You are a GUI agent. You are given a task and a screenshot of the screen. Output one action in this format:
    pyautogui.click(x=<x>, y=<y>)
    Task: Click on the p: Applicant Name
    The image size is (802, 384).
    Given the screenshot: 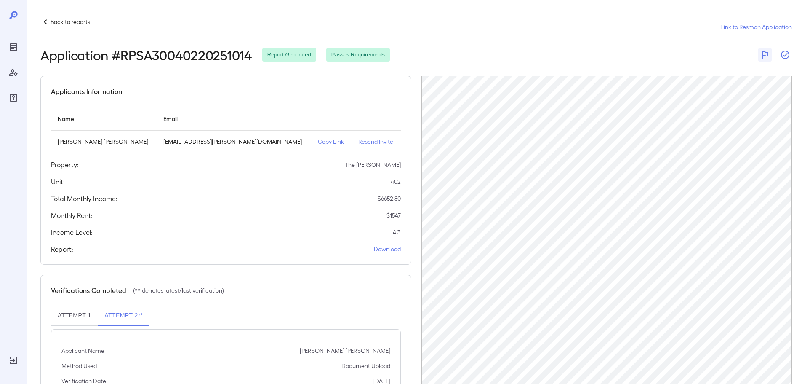 What is the action you would take?
    pyautogui.click(x=83, y=350)
    